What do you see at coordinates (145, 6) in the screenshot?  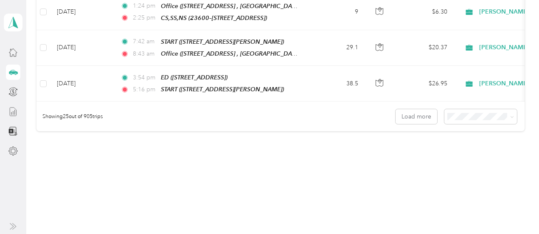 I see `span: 1:24 pm` at bounding box center [145, 6].